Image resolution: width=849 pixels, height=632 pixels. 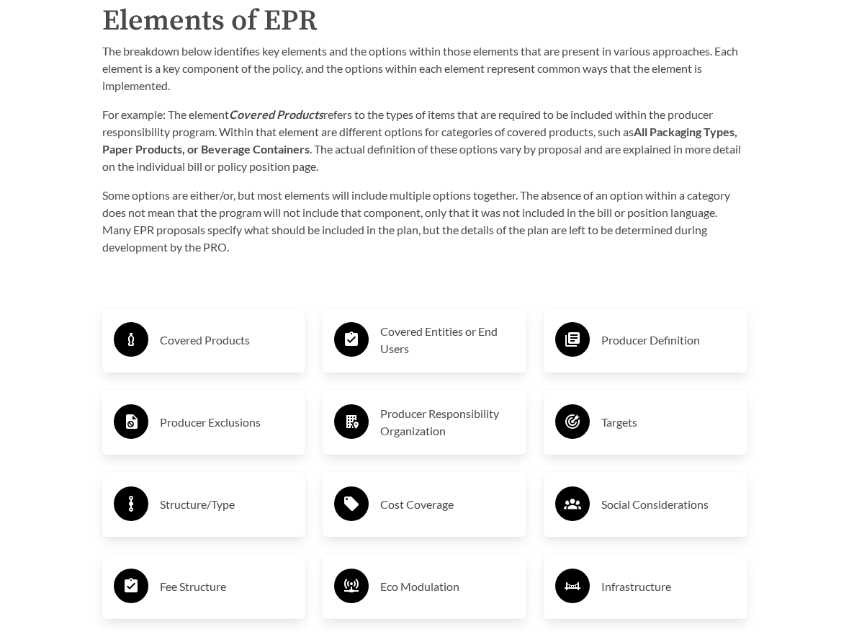 What do you see at coordinates (420, 140) in the screenshot?
I see `strong: All Packaging Types, Paper Products, or Beverage Containers` at bounding box center [420, 140].